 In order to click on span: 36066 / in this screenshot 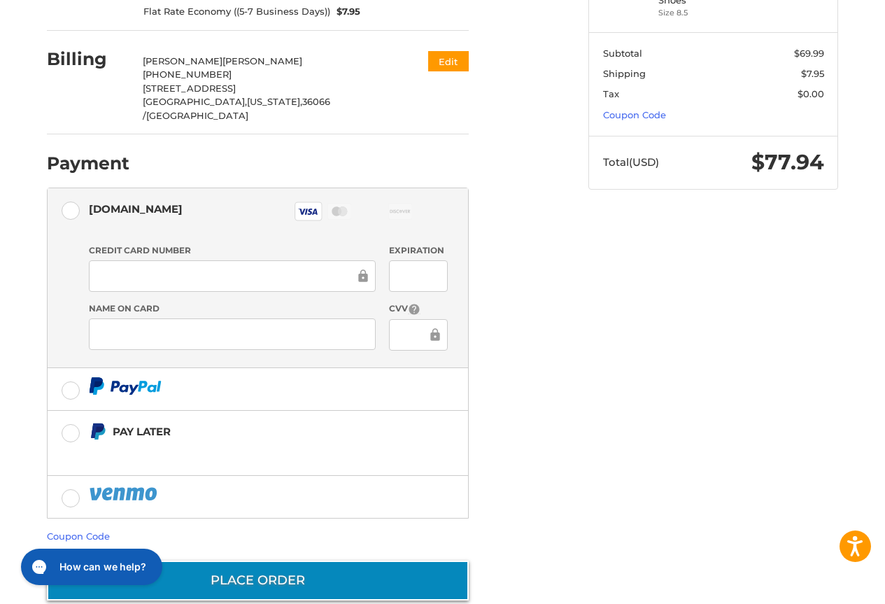, I will do `click(237, 108)`.